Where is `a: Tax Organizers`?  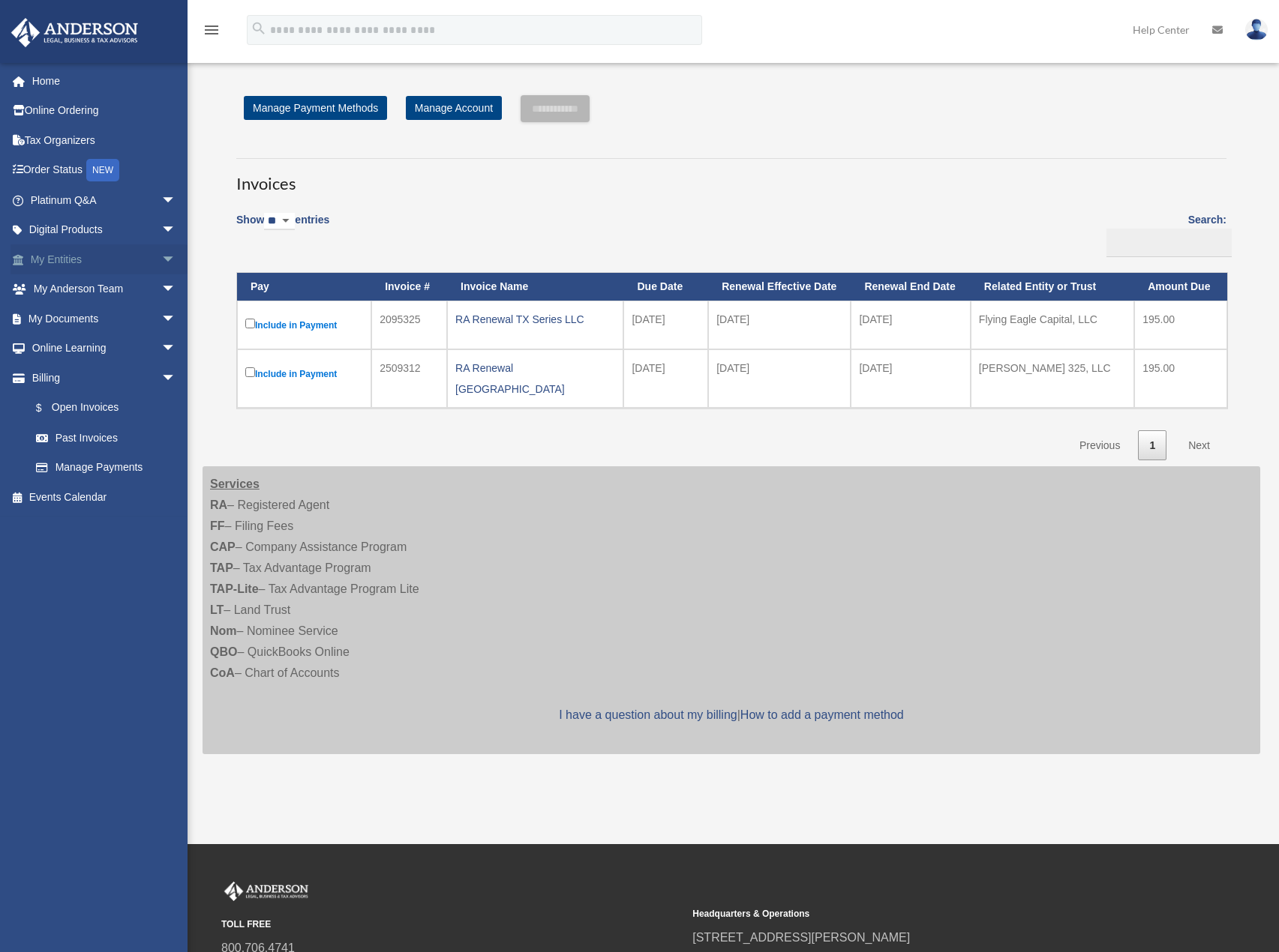
a: Tax Organizers is located at coordinates (104, 140).